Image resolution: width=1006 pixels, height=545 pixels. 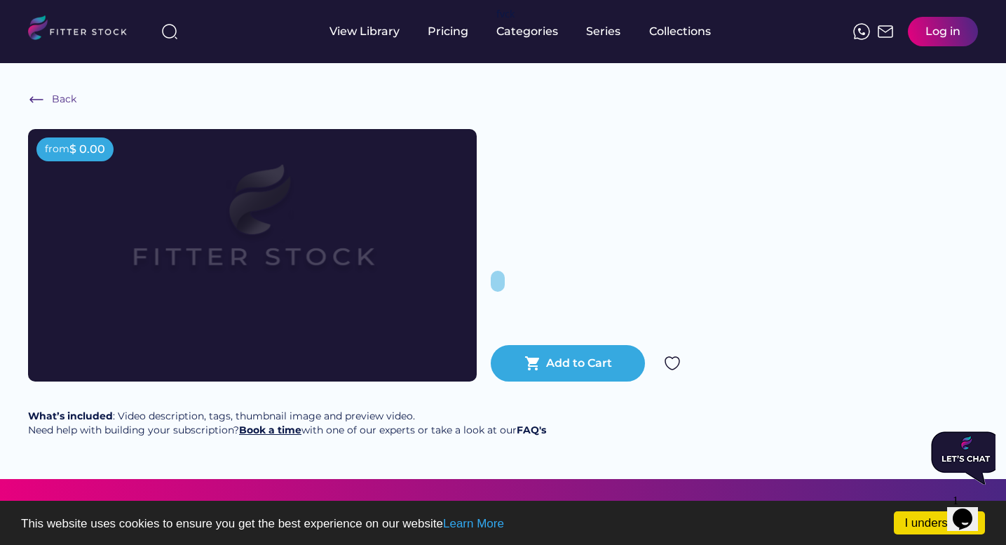 What do you see at coordinates (41, 32) in the screenshot?
I see `img: Chat attention grabber` at bounding box center [41, 32].